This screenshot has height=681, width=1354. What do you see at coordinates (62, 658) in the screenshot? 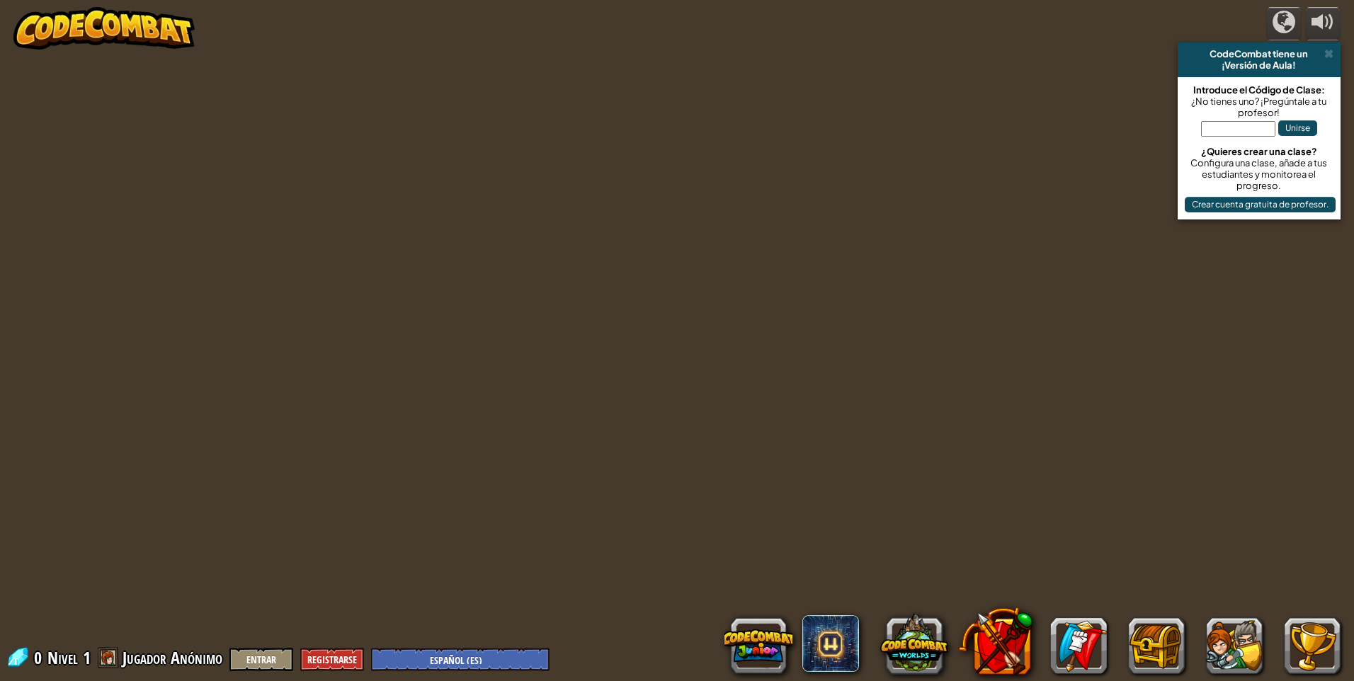
I see `span: Nivel` at bounding box center [62, 658].